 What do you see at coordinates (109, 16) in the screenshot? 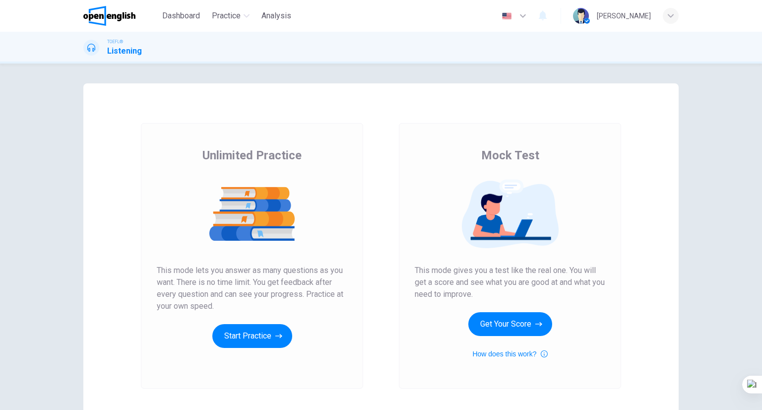
I see `img: OpenEnglish logo` at bounding box center [109, 16].